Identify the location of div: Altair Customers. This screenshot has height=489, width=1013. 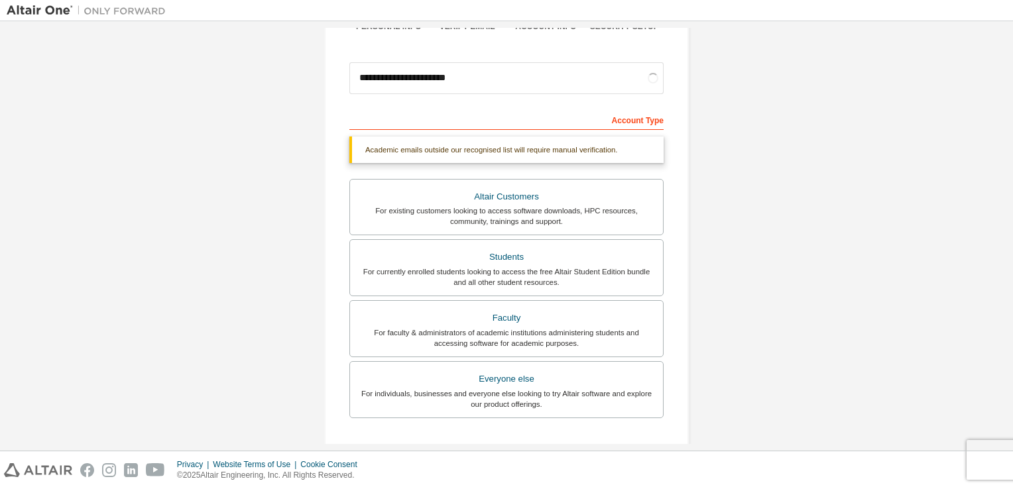
(506, 197).